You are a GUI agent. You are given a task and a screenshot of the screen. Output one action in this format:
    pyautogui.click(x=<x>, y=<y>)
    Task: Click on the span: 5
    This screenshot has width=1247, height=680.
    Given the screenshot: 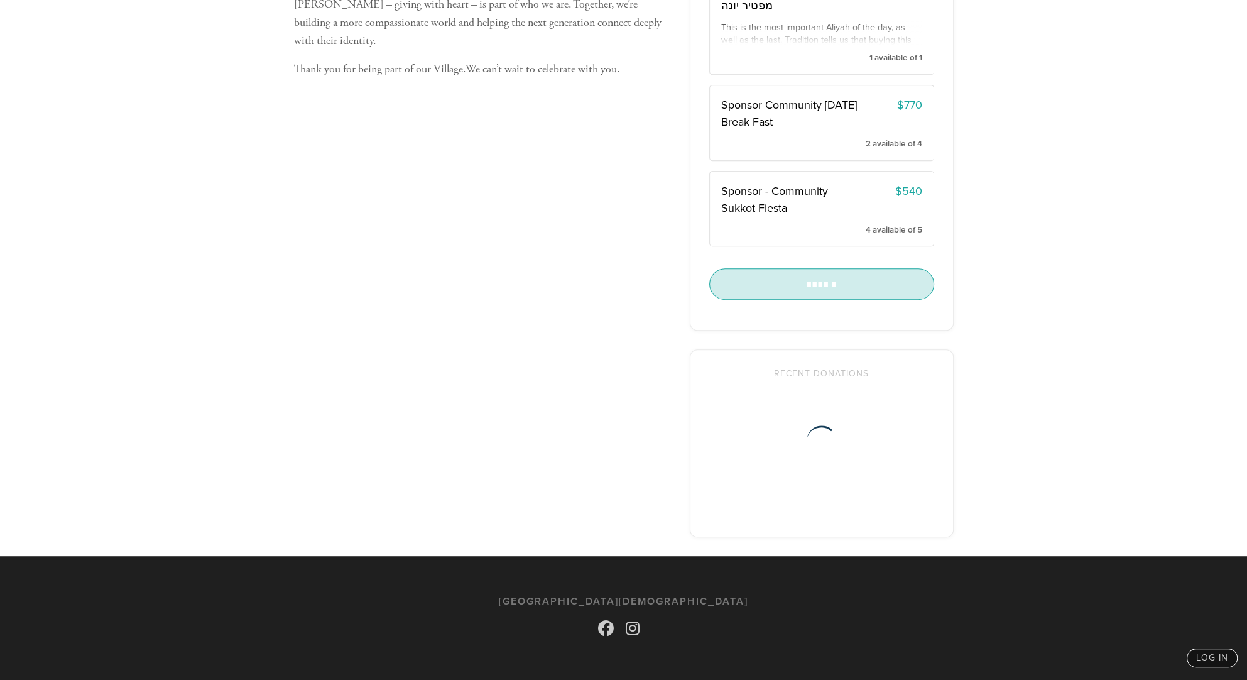 What is the action you would take?
    pyautogui.click(x=920, y=230)
    